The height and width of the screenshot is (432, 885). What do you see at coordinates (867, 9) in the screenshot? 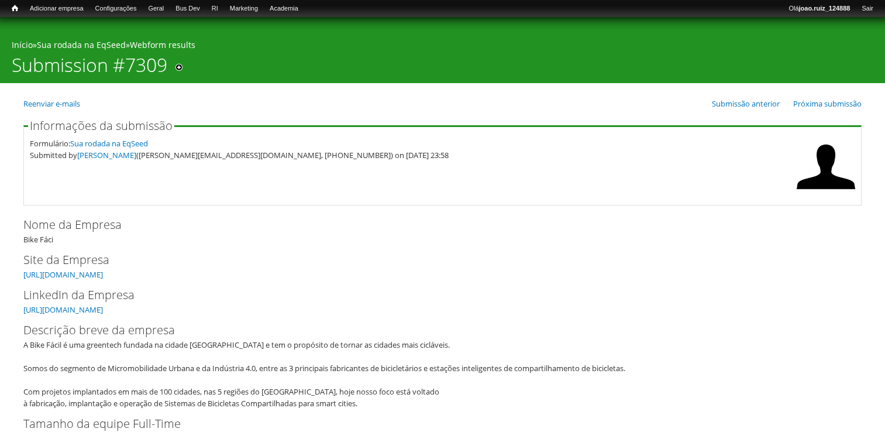
I see `a: Sair` at bounding box center [867, 9].